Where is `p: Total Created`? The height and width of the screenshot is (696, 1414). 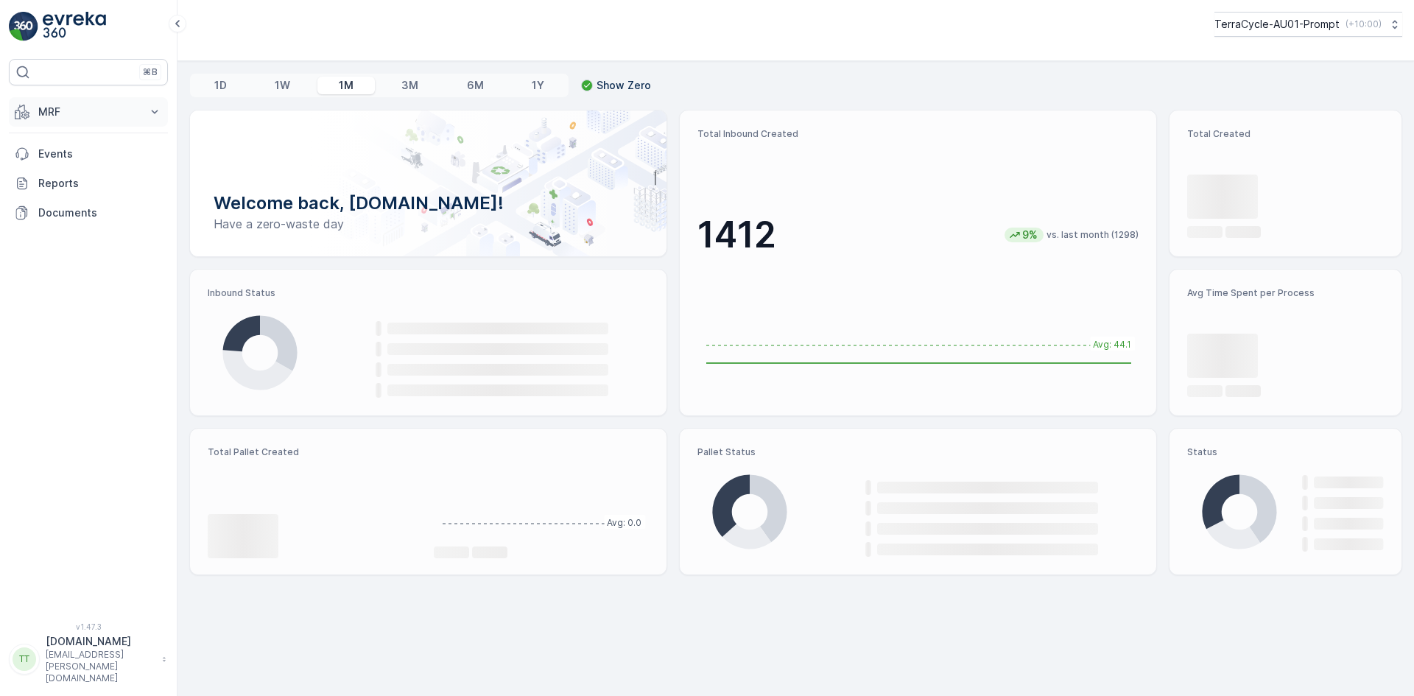
p: Total Created is located at coordinates (1285, 134).